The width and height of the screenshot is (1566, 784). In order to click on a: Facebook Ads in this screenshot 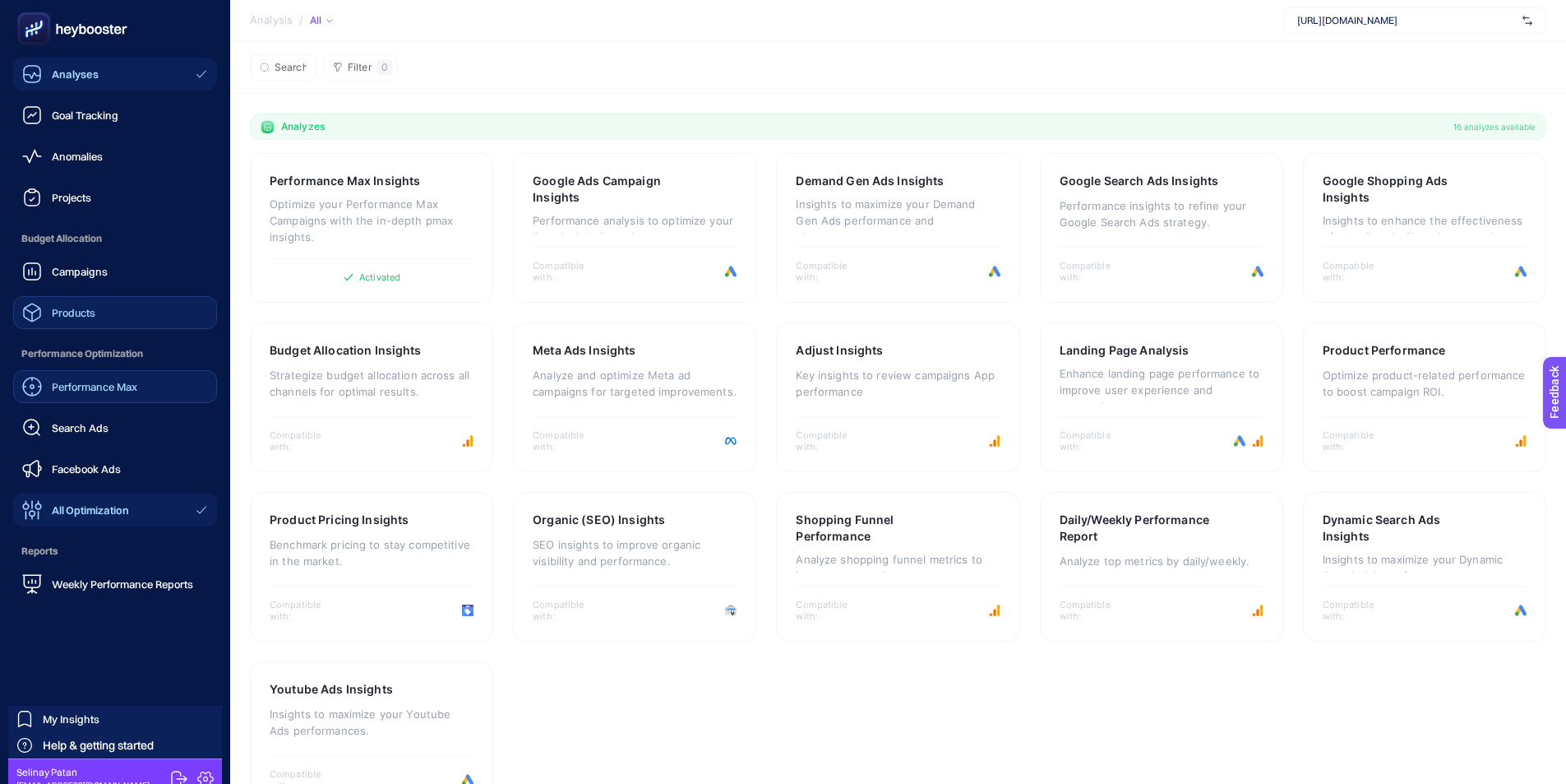, I will do `click(115, 469)`.